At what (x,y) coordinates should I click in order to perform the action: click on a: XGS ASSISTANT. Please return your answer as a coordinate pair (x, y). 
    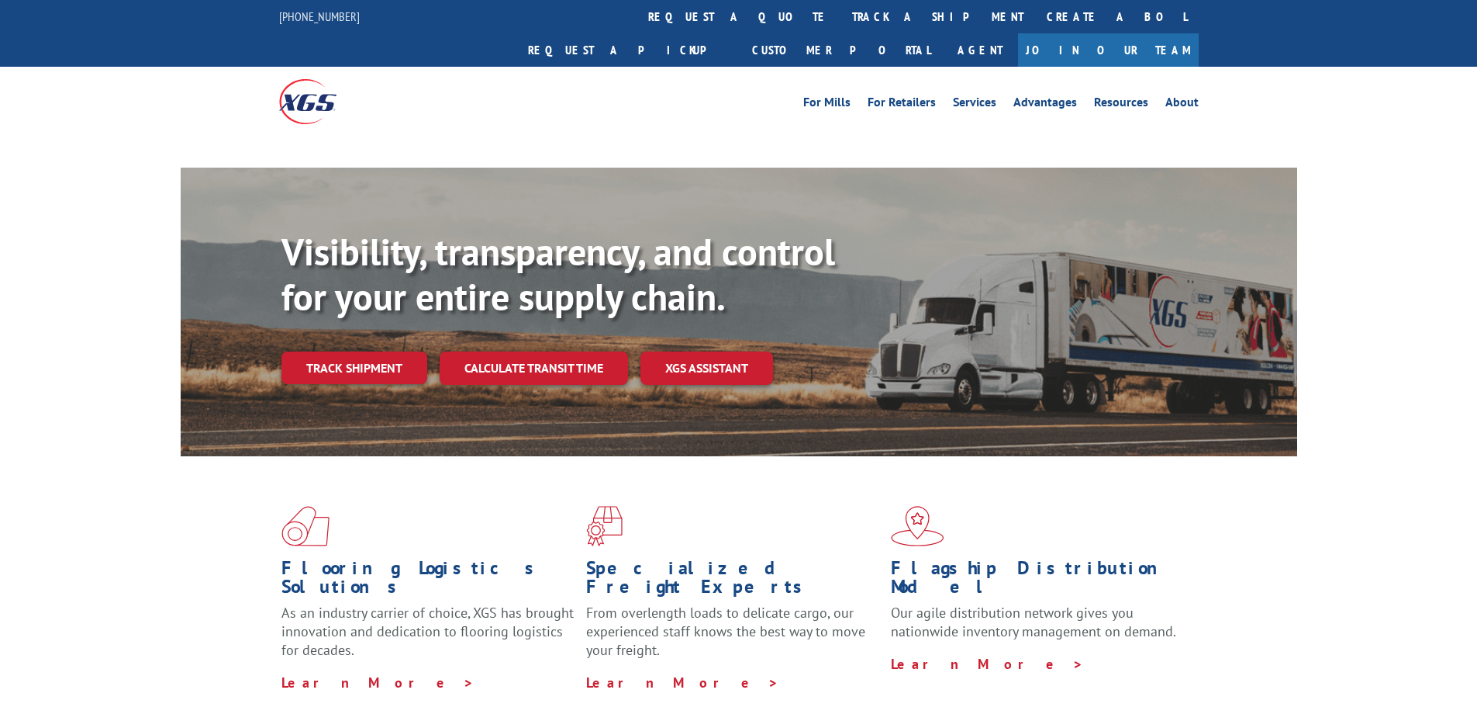
    Looking at the image, I should click on (707, 368).